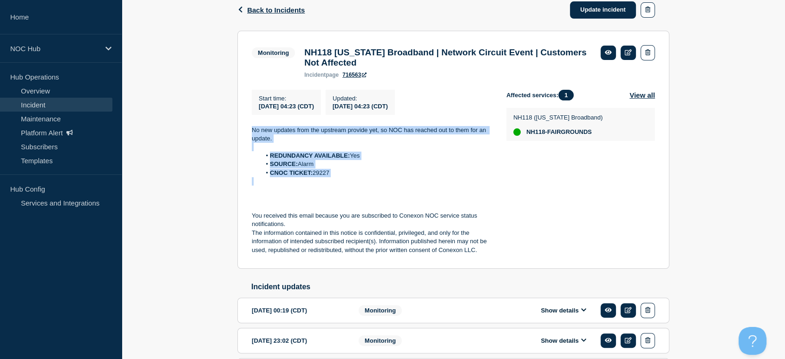 This screenshot has height=359, width=785. What do you see at coordinates (542, 95) in the screenshot?
I see `span: Affected services:` at bounding box center [542, 95].